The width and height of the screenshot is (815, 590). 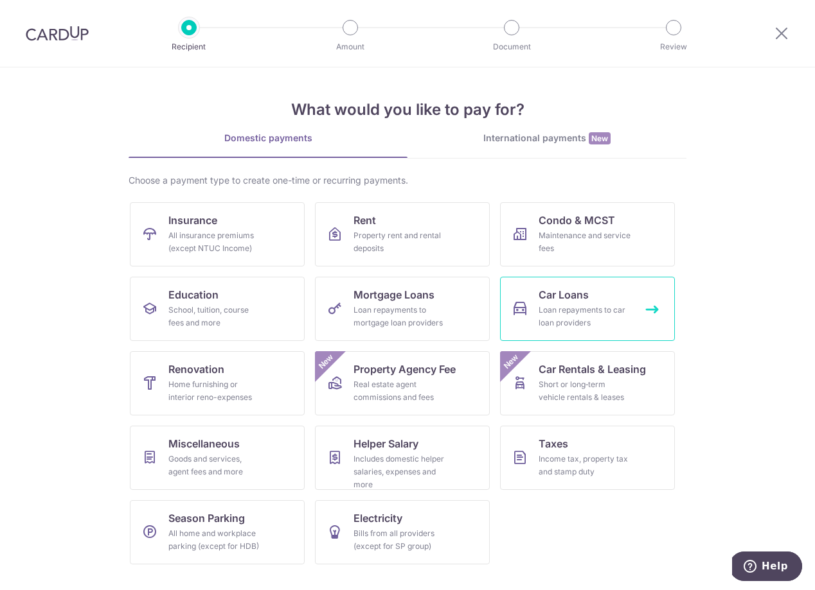 I want to click on a: Mortgage LoansLoan repayments to mortgage loan providers, so click(x=402, y=309).